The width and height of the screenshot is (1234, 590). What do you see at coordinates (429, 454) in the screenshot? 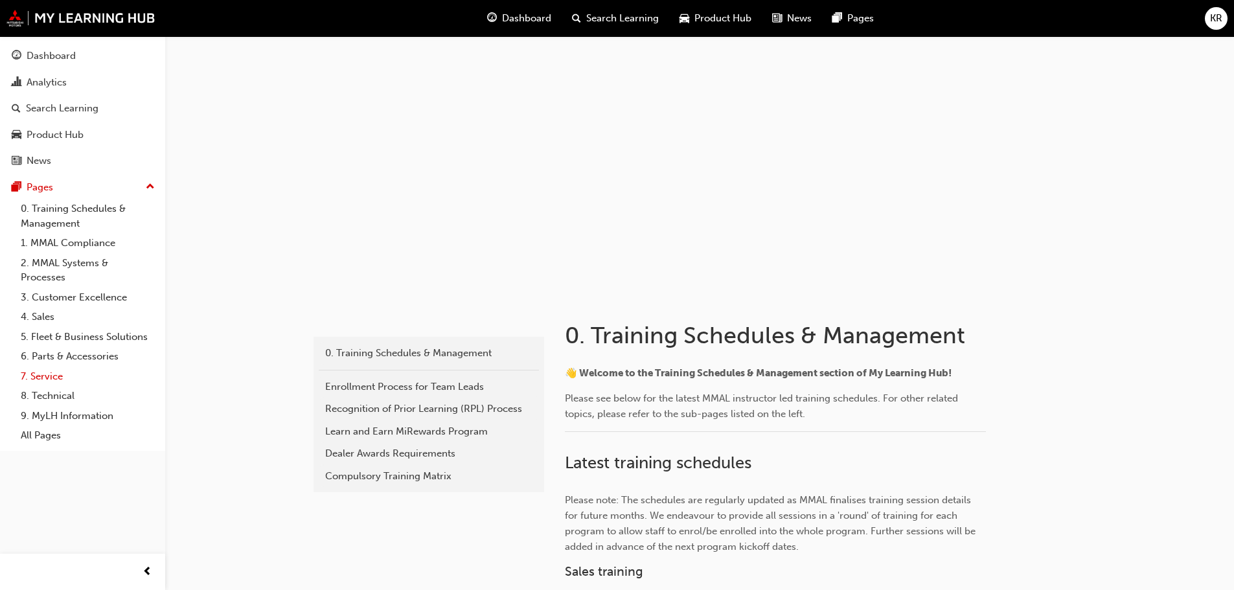
I see `a: Dealer Awards Requirements` at bounding box center [429, 454].